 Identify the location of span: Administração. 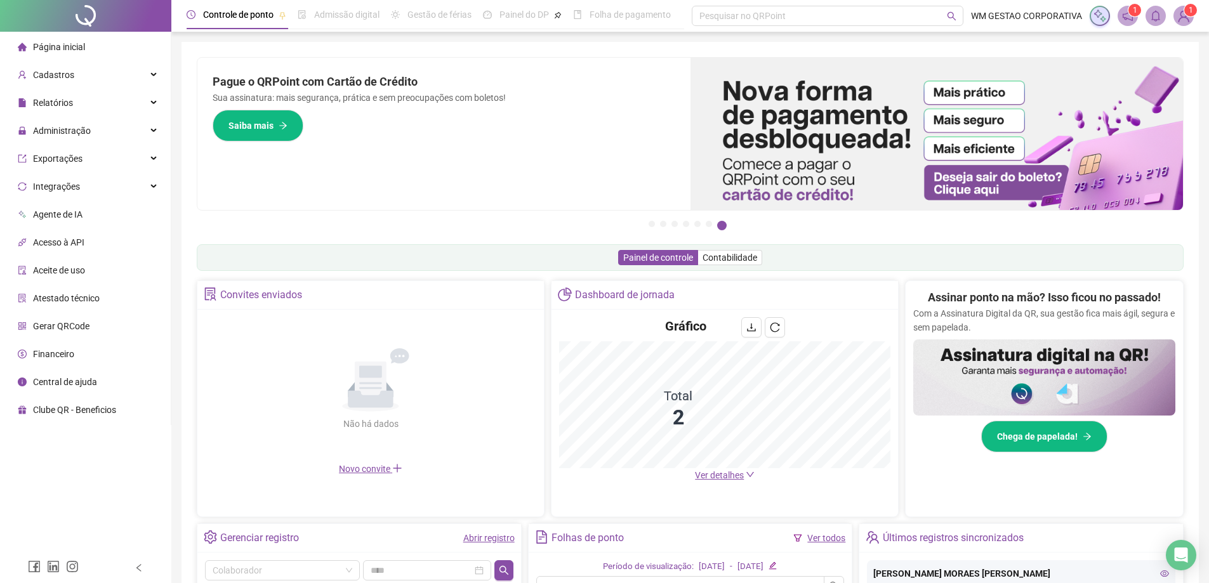
(62, 131).